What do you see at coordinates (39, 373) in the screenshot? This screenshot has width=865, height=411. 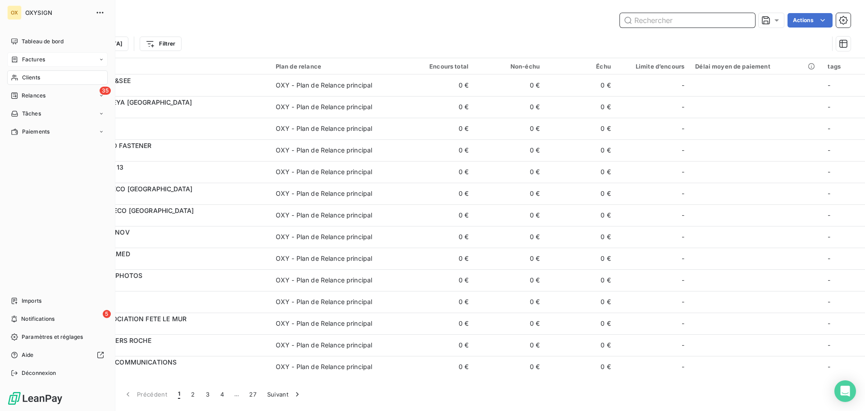 I see `span: Déconnexion` at bounding box center [39, 373].